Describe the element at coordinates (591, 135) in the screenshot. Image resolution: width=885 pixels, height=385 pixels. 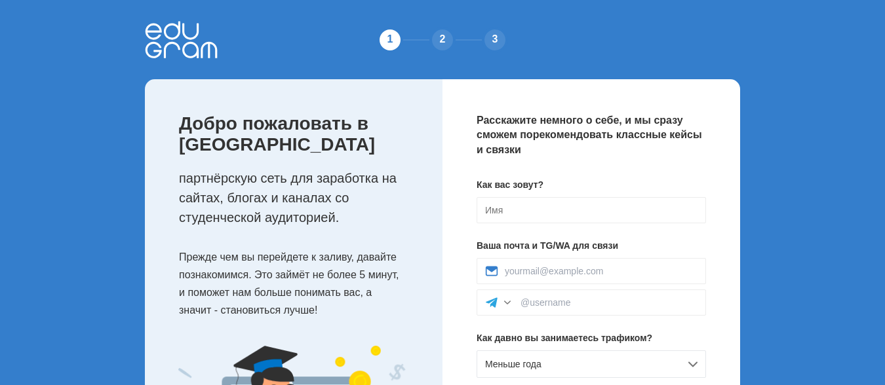
I see `p: Расскажите немного о себе, и мы сразу сможем порекомендовать классные кейсы и связки` at that location.